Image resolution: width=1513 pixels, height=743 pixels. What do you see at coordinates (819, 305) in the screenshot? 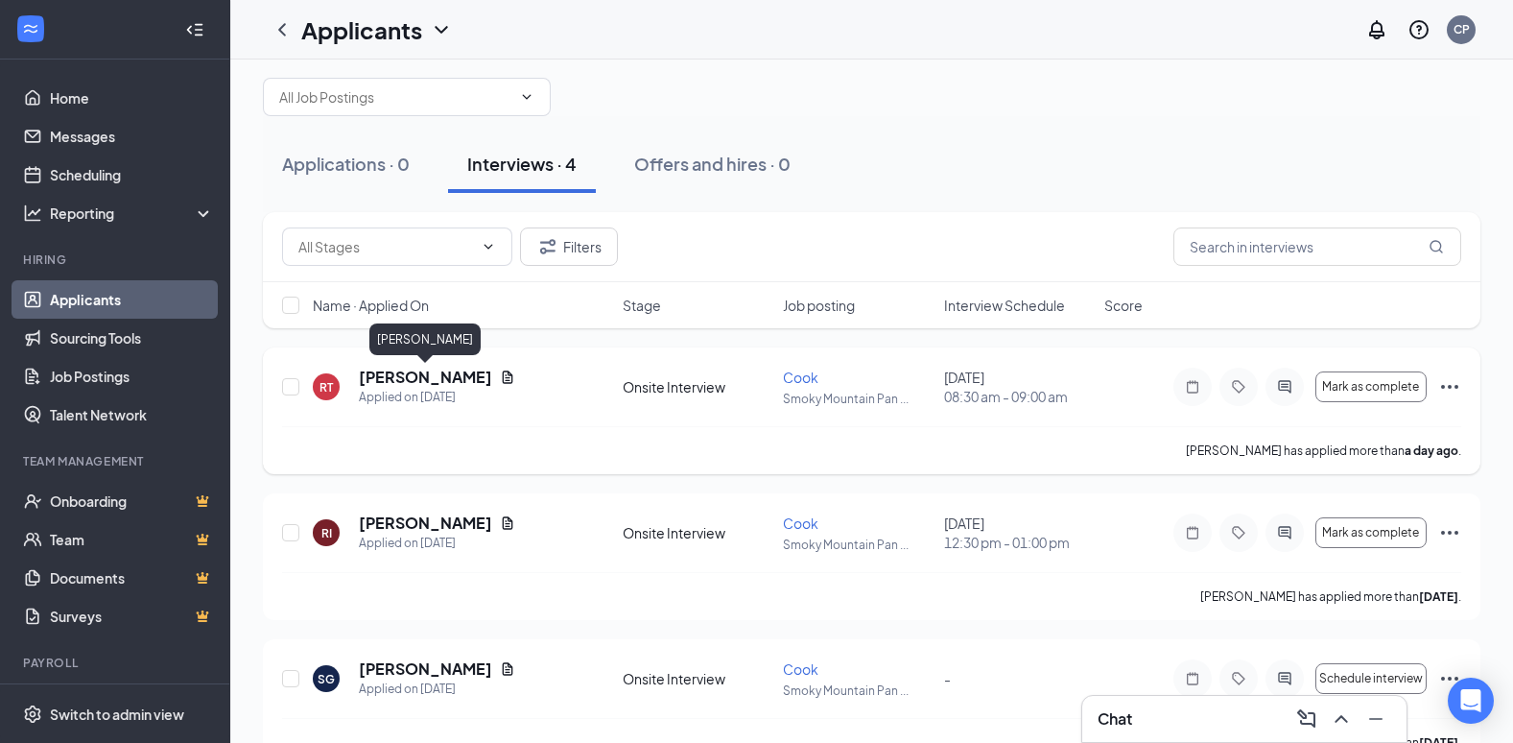
I see `span: Job posting` at bounding box center [819, 305].